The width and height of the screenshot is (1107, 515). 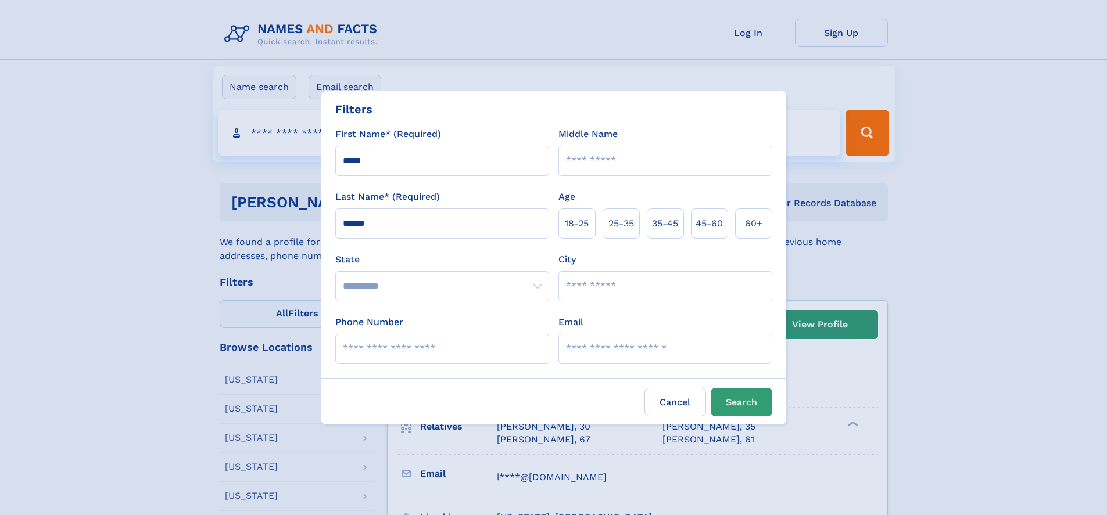 I want to click on label: Email, so click(x=571, y=322).